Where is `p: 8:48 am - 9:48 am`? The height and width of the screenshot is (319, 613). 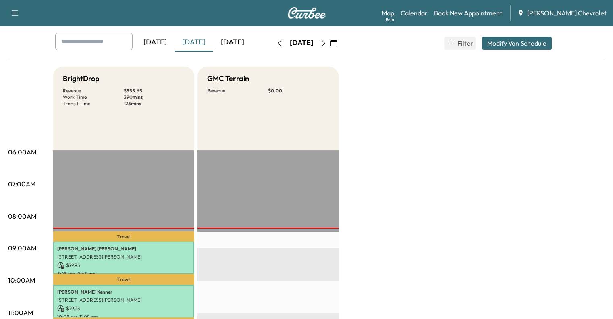 p: 8:48 am - 9:48 am is located at coordinates (124, 274).